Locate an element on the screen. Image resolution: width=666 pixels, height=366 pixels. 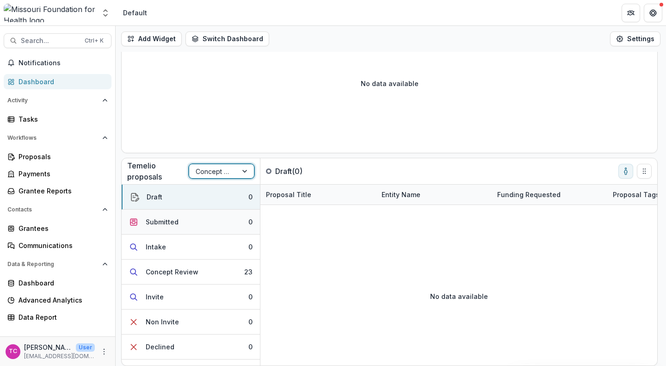
p: Temelio proposals is located at coordinates (158, 171).